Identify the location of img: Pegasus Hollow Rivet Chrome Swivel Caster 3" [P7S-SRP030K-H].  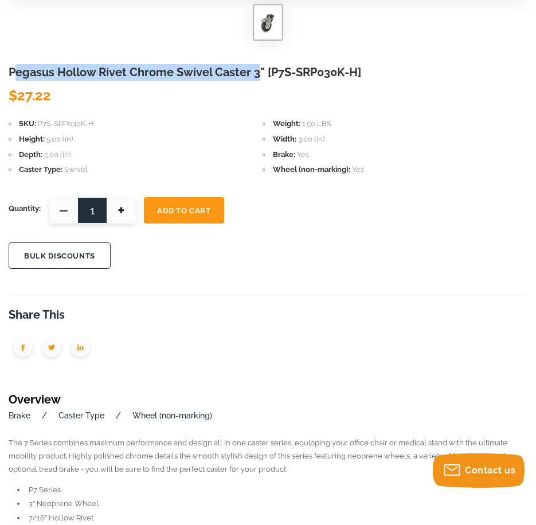
(268, 22).